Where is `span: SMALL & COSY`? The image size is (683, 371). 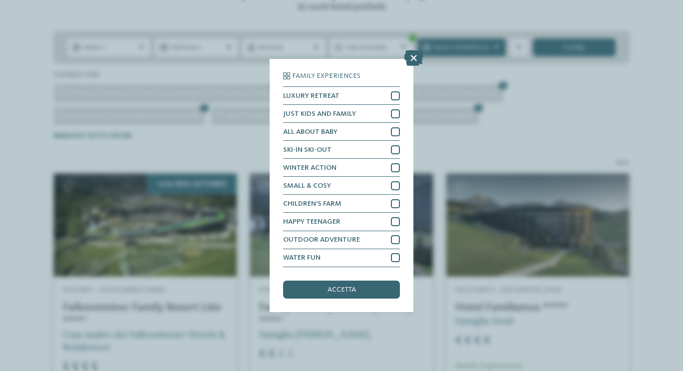 span: SMALL & COSY is located at coordinates (307, 186).